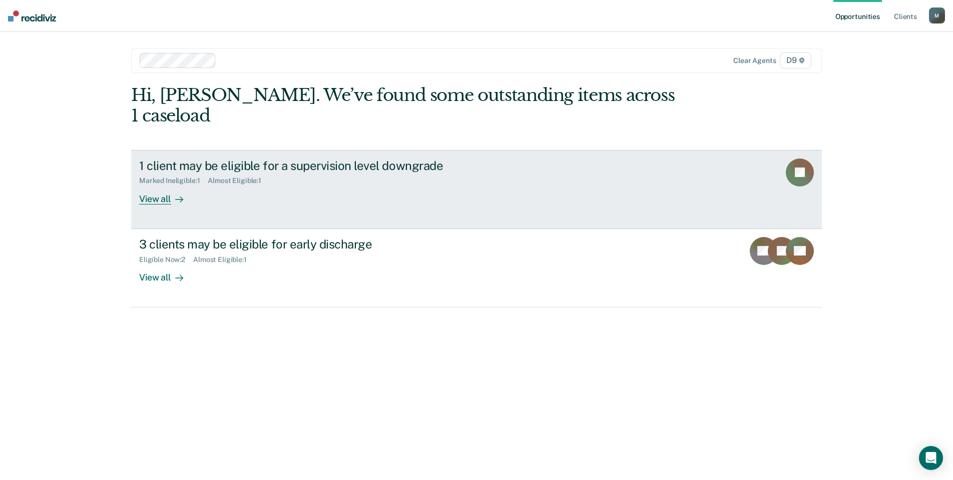 The width and height of the screenshot is (953, 480). Describe the element at coordinates (32, 16) in the screenshot. I see `img: Recidiviz` at that location.